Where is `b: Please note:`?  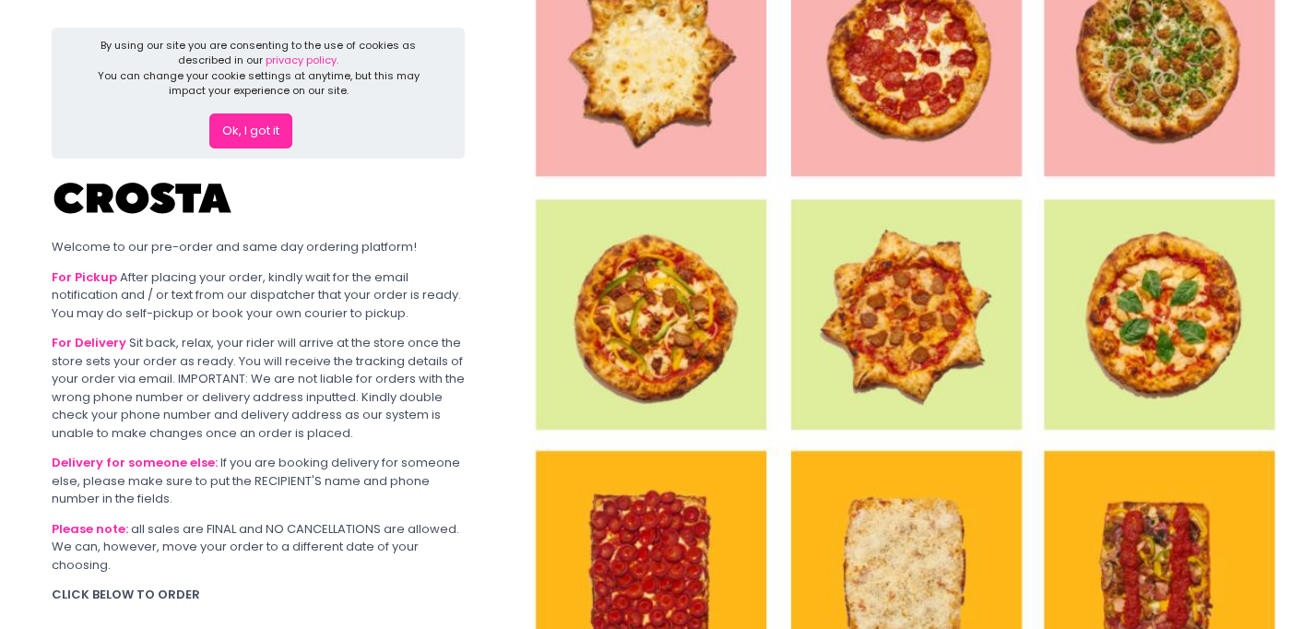
b: Please note: is located at coordinates (89, 528).